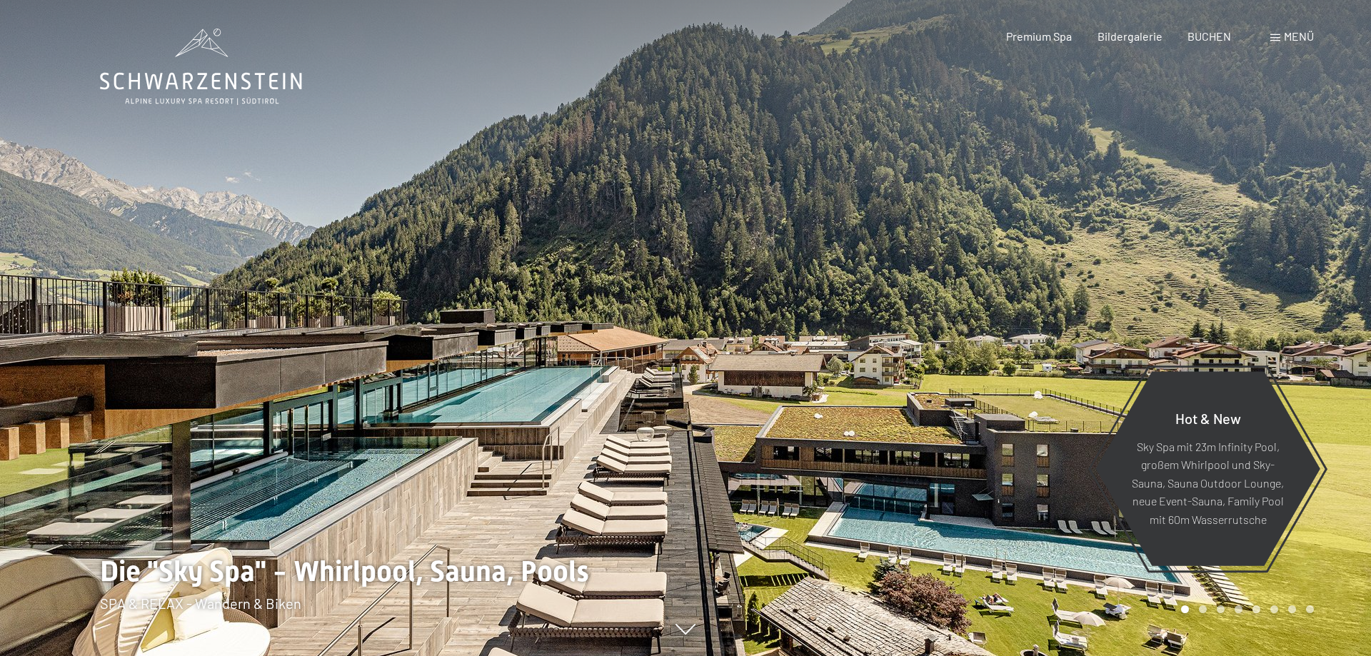 This screenshot has height=656, width=1371. Describe the element at coordinates (1184, 609) in the screenshot. I see `div: Carousel Page 1 (Current Slide)` at that location.